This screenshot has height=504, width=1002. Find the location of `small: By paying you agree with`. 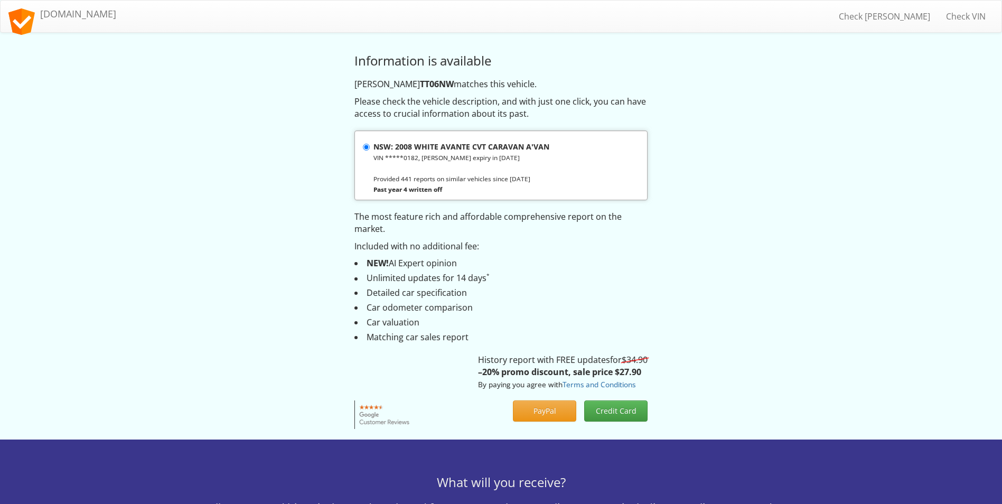

small: By paying you agree with is located at coordinates (557, 384).